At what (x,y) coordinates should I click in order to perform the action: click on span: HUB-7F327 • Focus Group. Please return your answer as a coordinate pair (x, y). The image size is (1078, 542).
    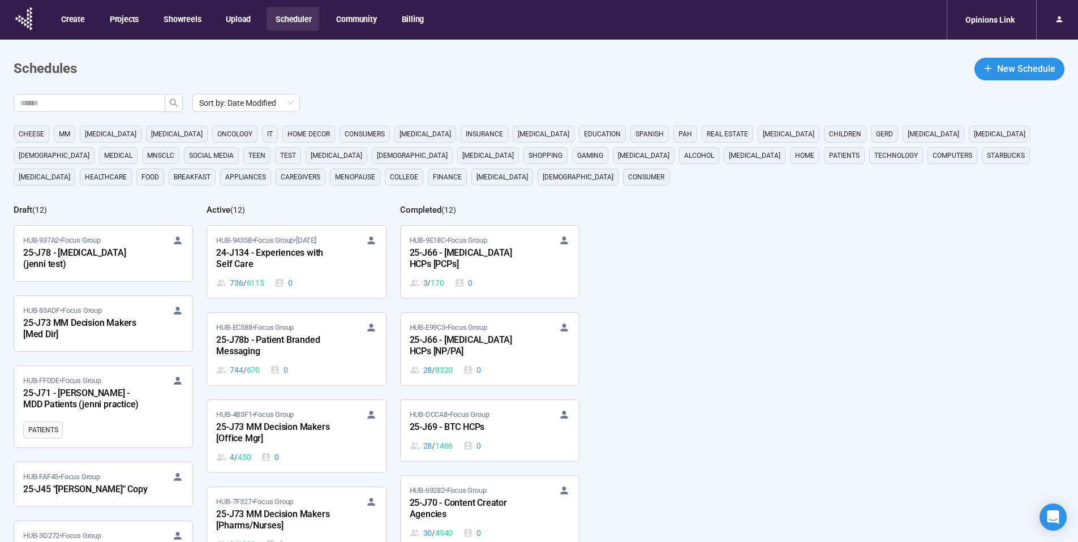
    Looking at the image, I should click on (255, 502).